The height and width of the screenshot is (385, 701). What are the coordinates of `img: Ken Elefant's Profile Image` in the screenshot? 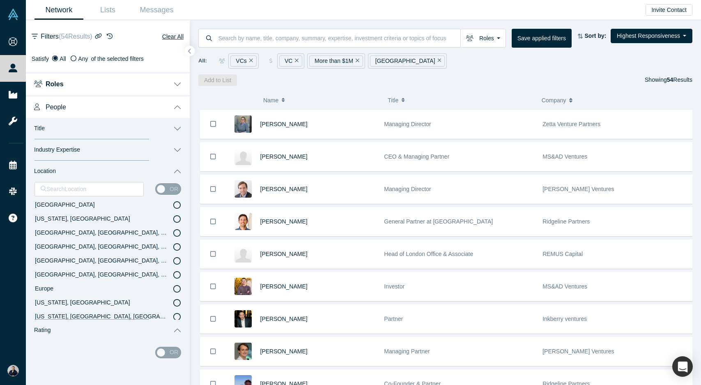 It's located at (243, 189).